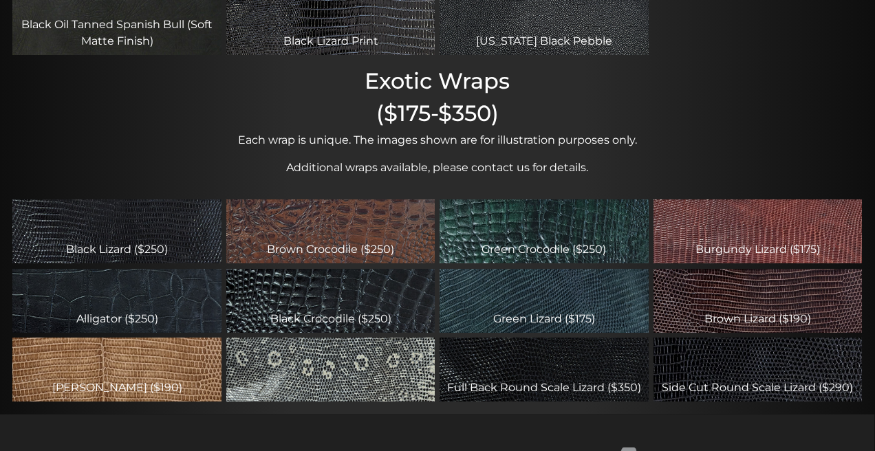  I want to click on div: Black Lizard ($250), so click(117, 232).